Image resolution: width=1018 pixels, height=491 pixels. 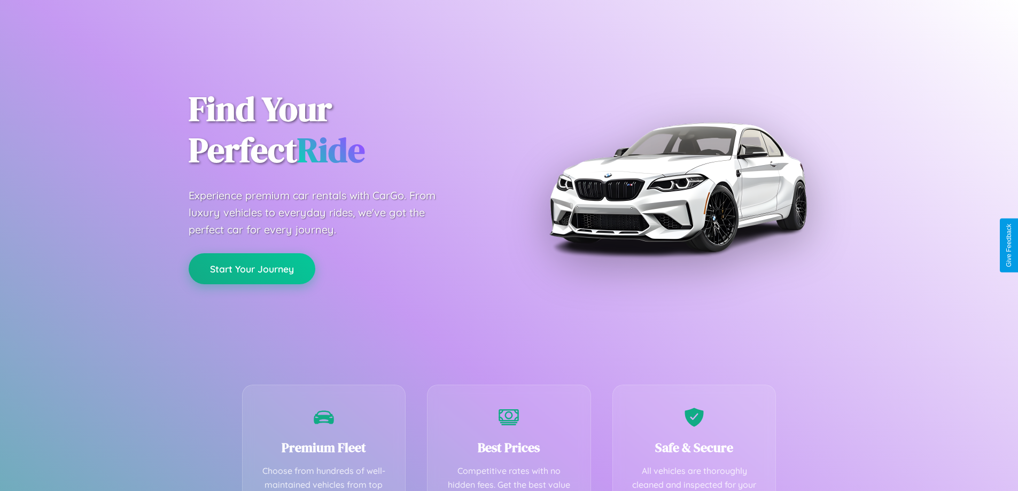 What do you see at coordinates (324, 447) in the screenshot?
I see `h3: Premium Fleet` at bounding box center [324, 447].